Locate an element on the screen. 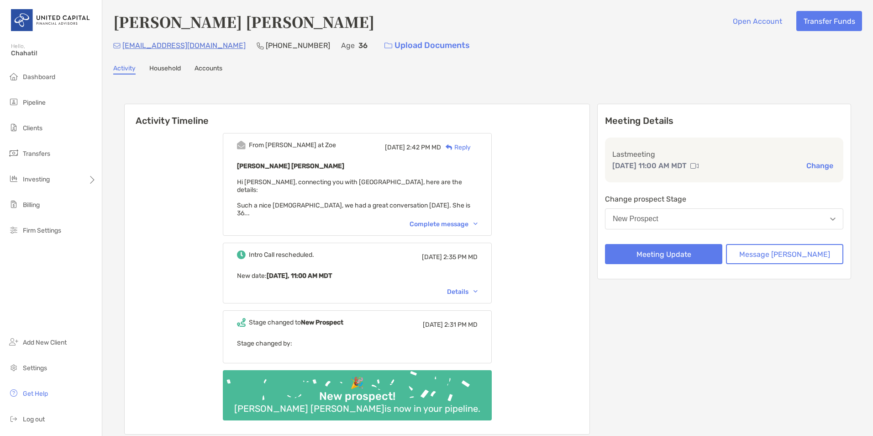 This screenshot has width=873, height=436. a: Upload Documents is located at coordinates (427, 45).